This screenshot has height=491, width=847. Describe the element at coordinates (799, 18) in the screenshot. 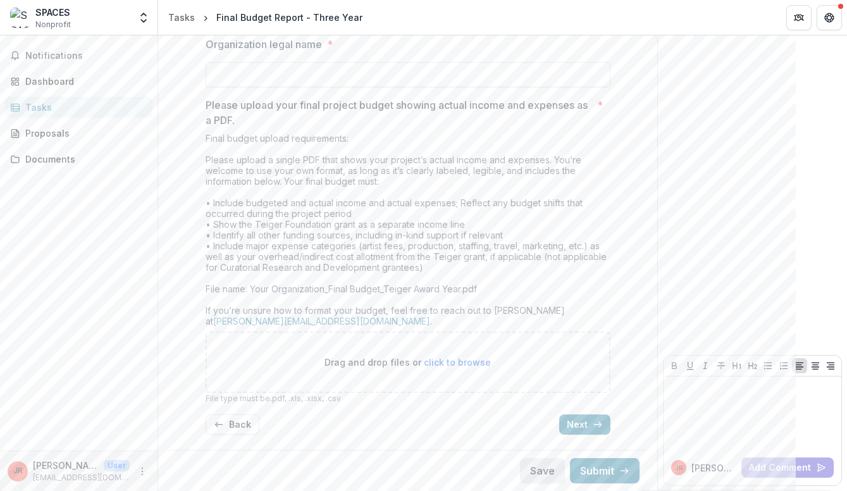

I see `button: Partners` at that location.